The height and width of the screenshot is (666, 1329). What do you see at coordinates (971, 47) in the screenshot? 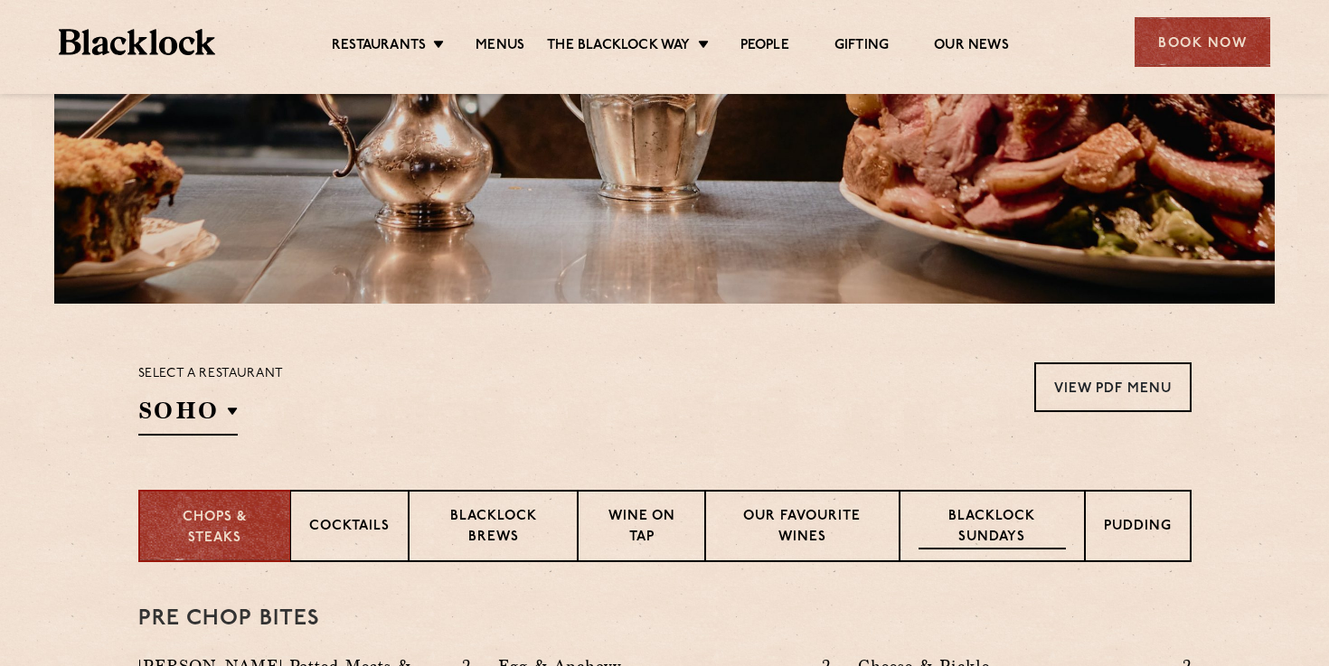
I see `a: Our News` at bounding box center [971, 47].